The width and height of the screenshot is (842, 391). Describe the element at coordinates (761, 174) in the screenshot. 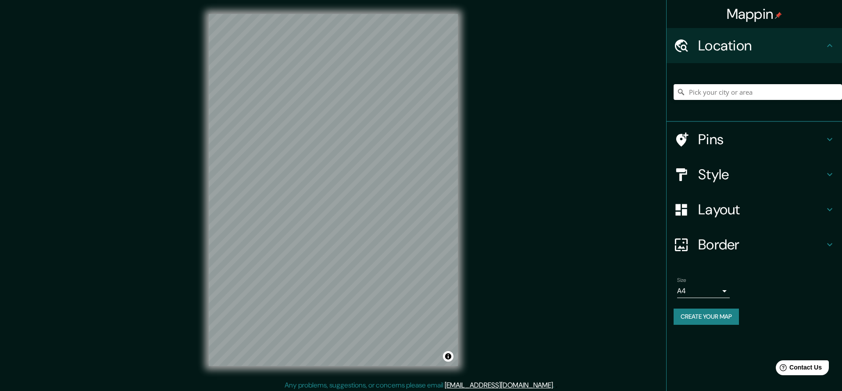

I see `h4: Style` at that location.